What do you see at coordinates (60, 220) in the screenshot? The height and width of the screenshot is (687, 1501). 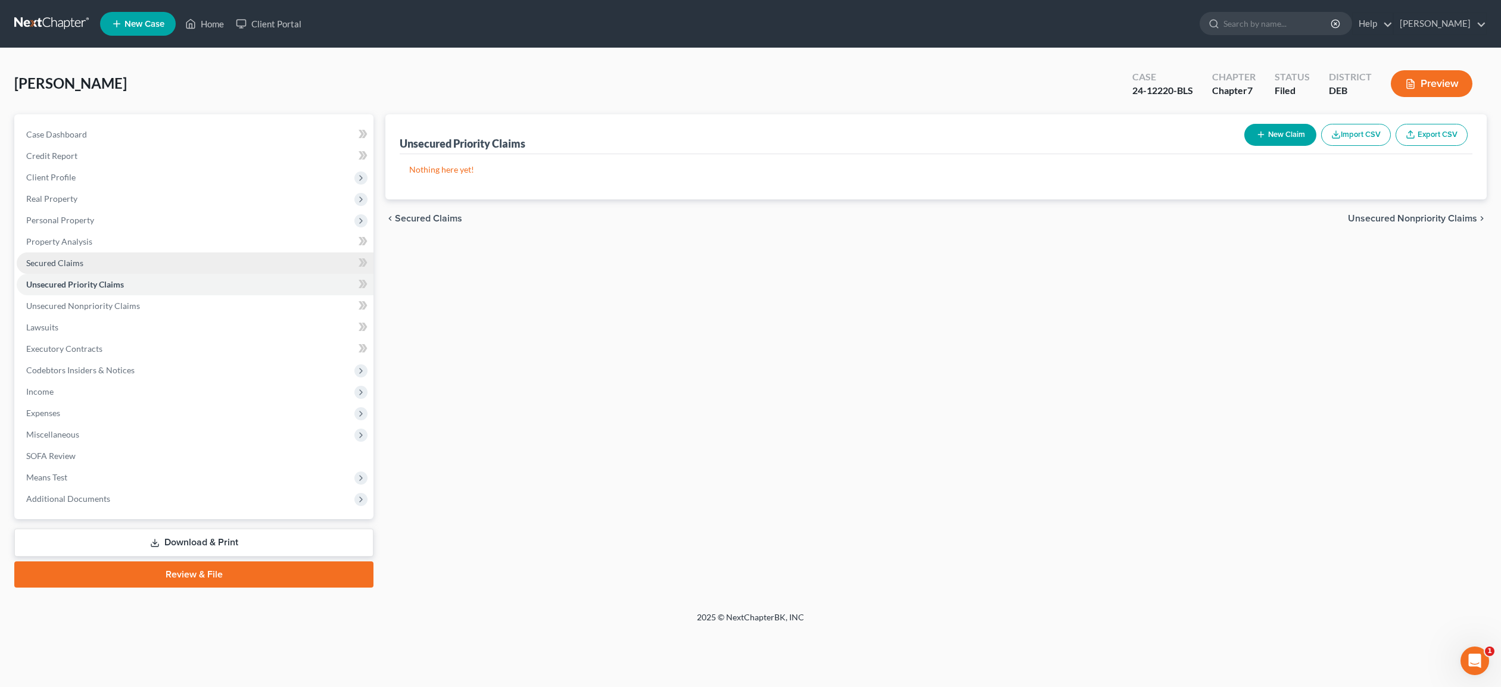 I see `span: Personal Property` at bounding box center [60, 220].